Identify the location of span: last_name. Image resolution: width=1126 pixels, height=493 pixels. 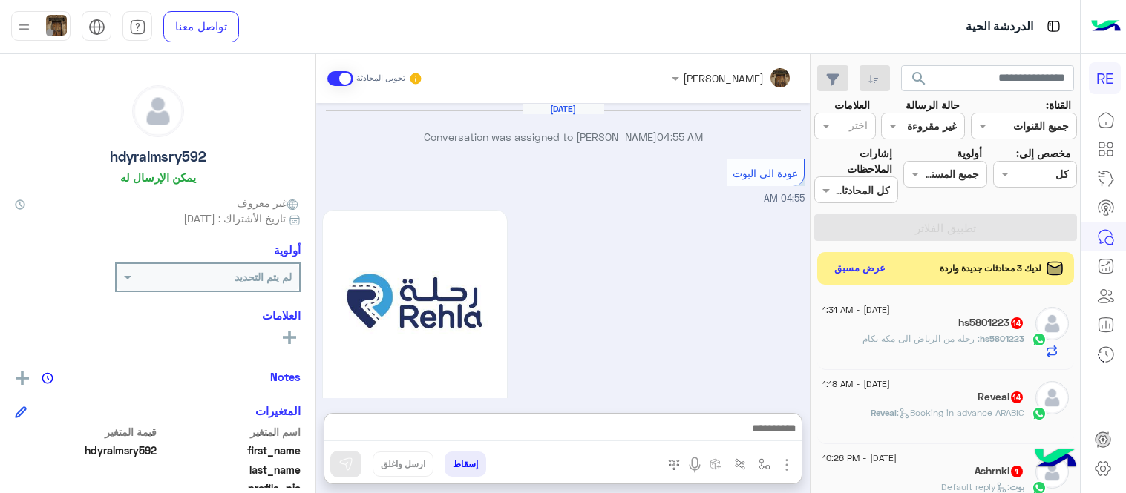
(230, 470).